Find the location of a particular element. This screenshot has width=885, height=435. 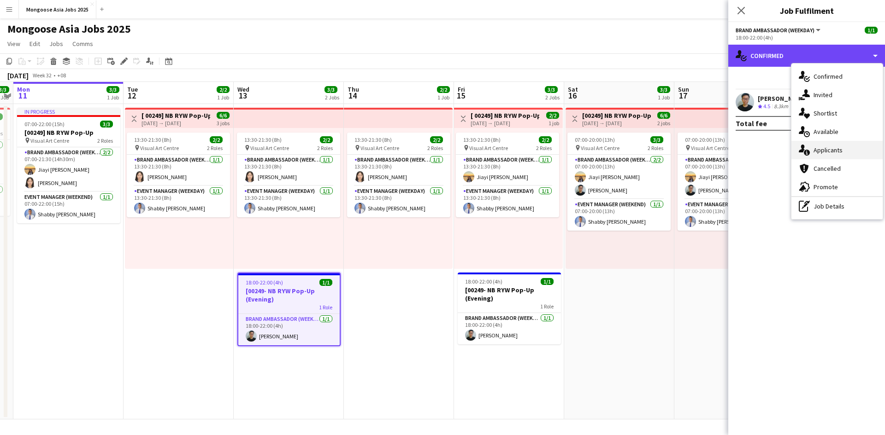

button: Brand Ambassador (weekday) is located at coordinates (778, 30).